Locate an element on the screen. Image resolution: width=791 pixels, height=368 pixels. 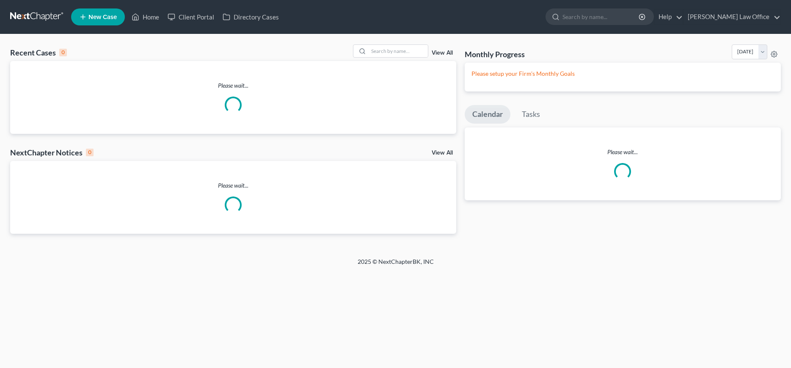
div: 2025 © NextChapterBK, INC is located at coordinates (396, 265).